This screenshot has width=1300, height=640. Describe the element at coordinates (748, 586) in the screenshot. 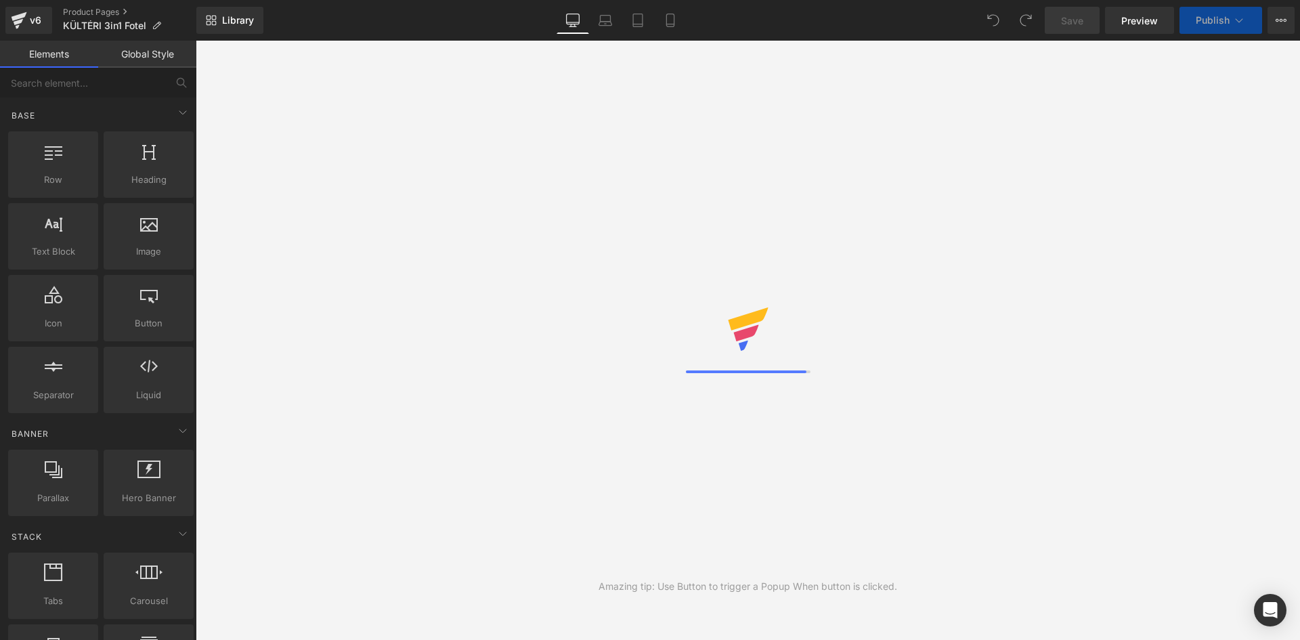

I see `div: Amazing tip: Use Button to trigger a Popup When button is clicked.` at that location.